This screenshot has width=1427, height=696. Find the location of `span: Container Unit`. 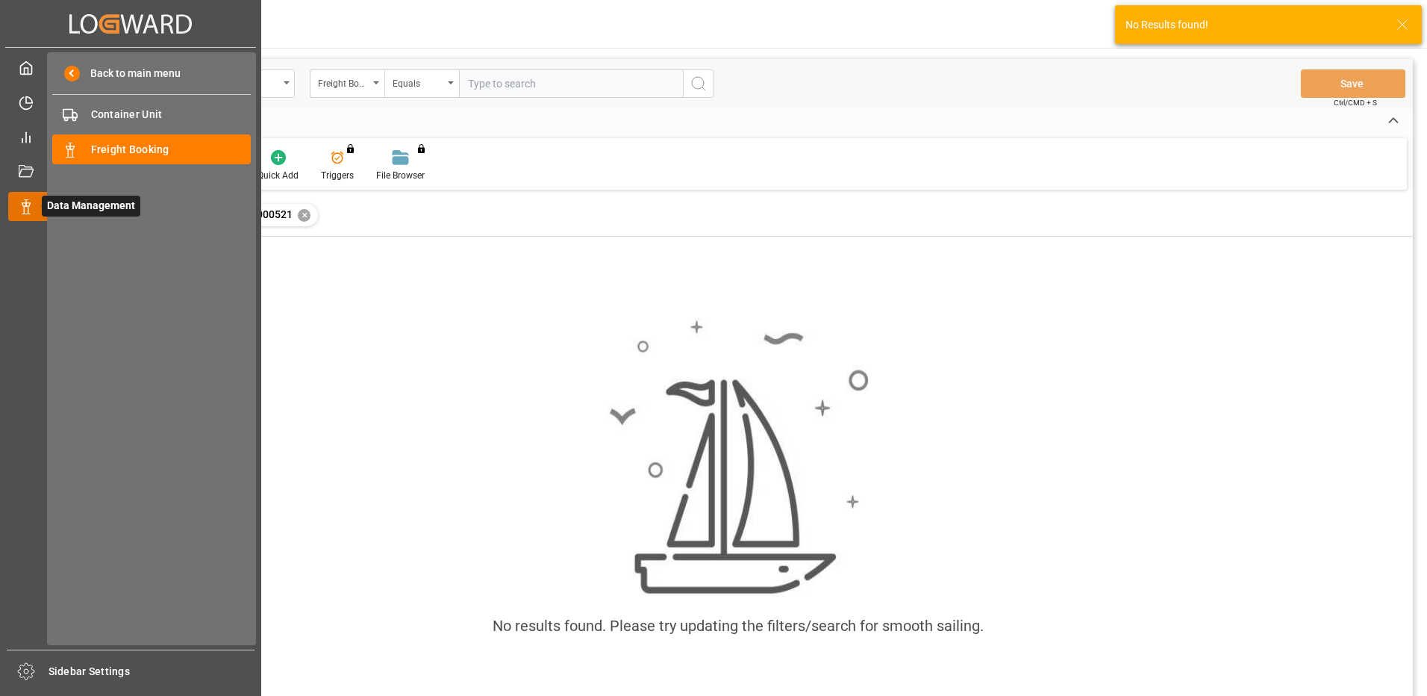

span: Container Unit is located at coordinates (171, 114).